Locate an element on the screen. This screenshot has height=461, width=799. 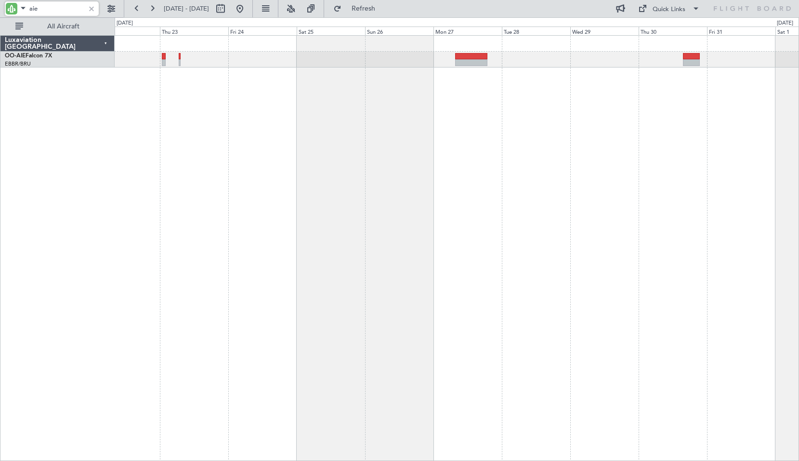
div: Thu 23 is located at coordinates (194, 31).